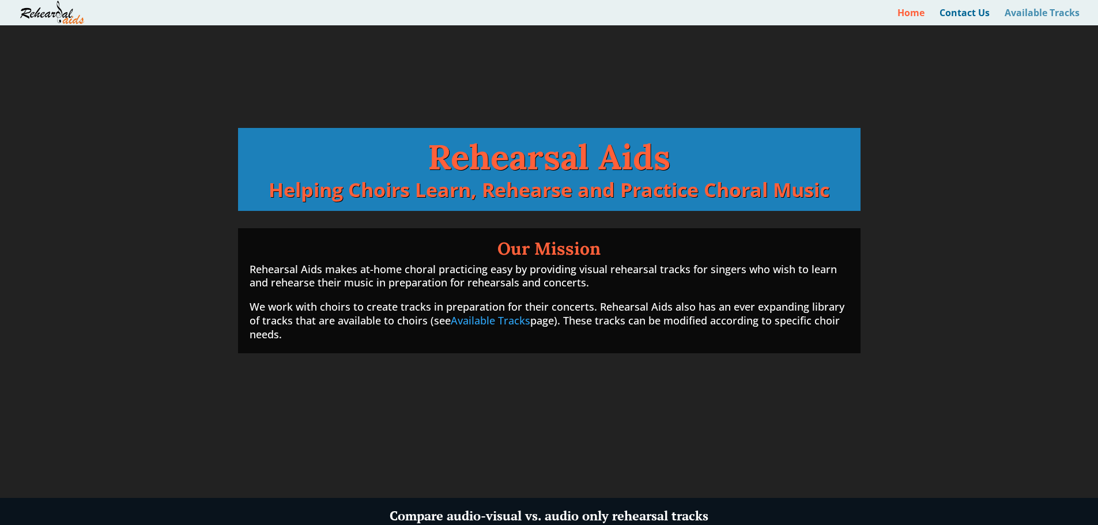 The image size is (1098, 525). Describe the element at coordinates (965, 17) in the screenshot. I see `a: Contact Us` at that location.